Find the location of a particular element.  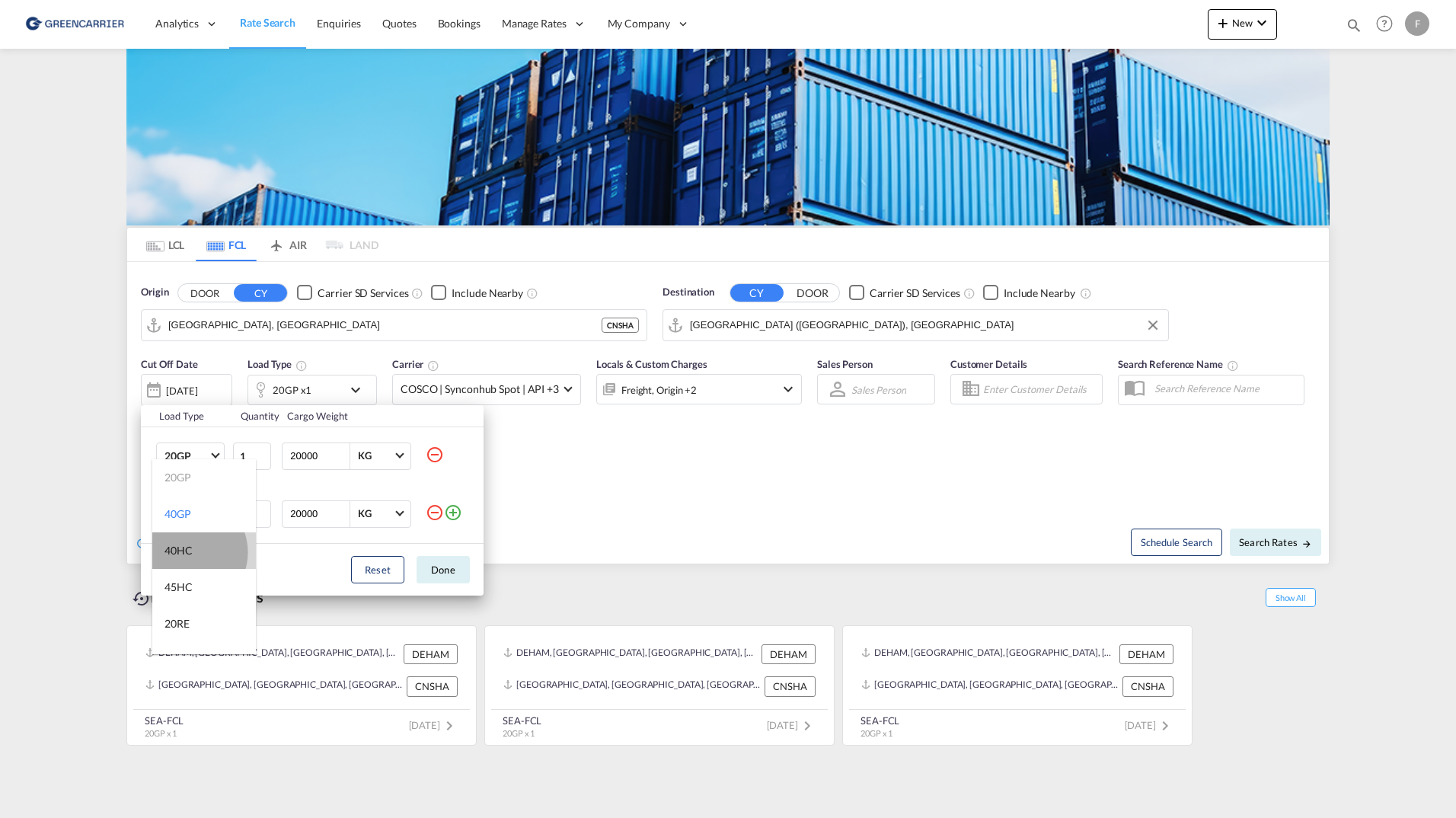

div: 45HC is located at coordinates (178, 588).